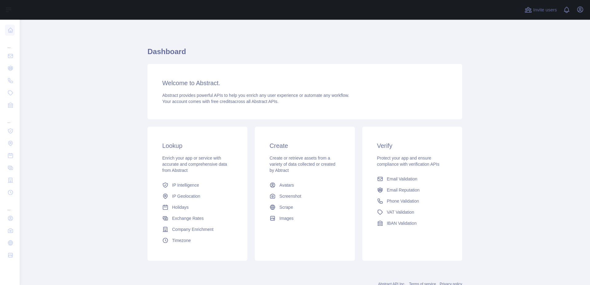 The width and height of the screenshot is (590, 285). What do you see at coordinates (188, 218) in the screenshot?
I see `span: Exchange Rates` at bounding box center [188, 218].